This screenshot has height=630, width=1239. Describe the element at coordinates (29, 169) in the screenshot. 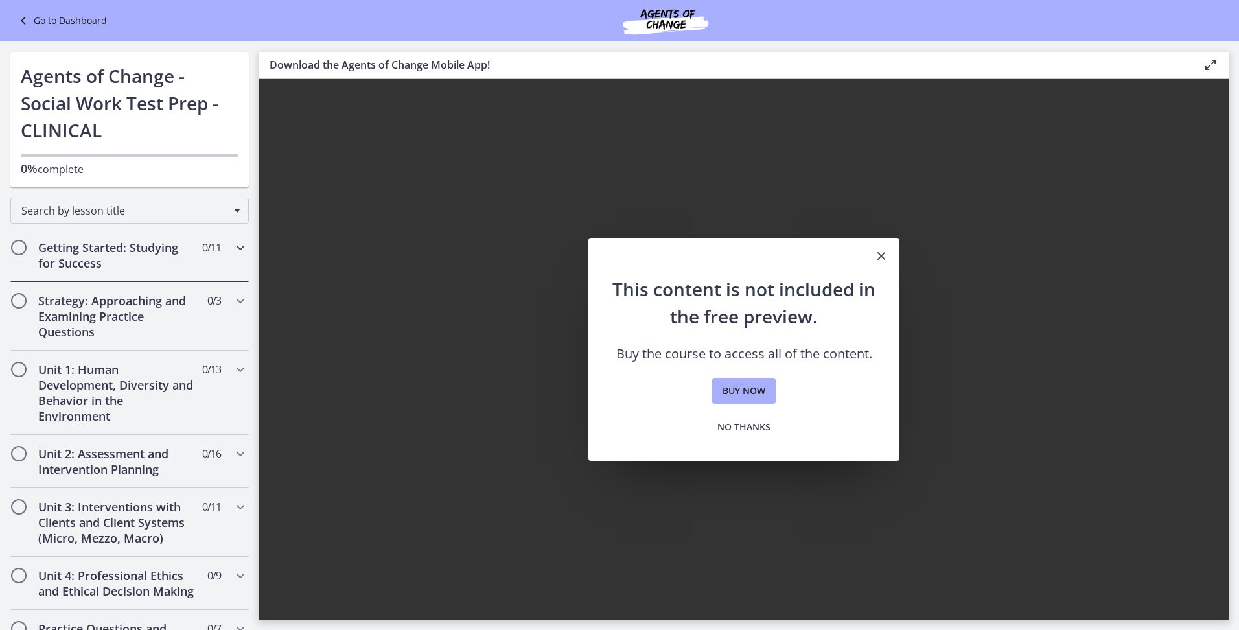

I see `span: 0%` at that location.